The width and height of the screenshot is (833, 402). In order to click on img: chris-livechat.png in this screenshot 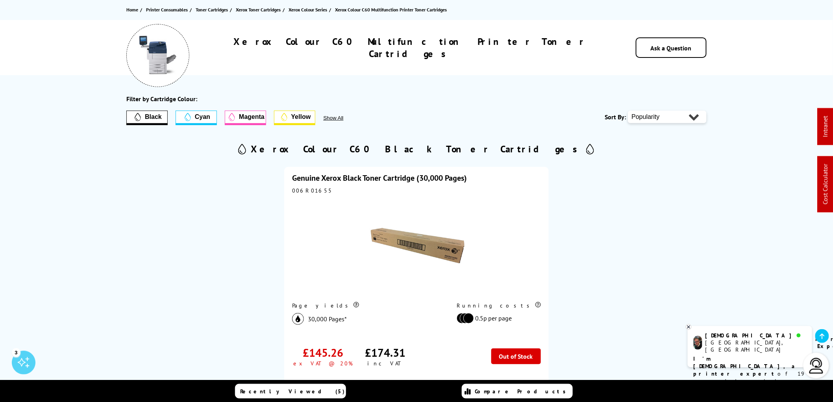, I will do `click(698, 342)`.